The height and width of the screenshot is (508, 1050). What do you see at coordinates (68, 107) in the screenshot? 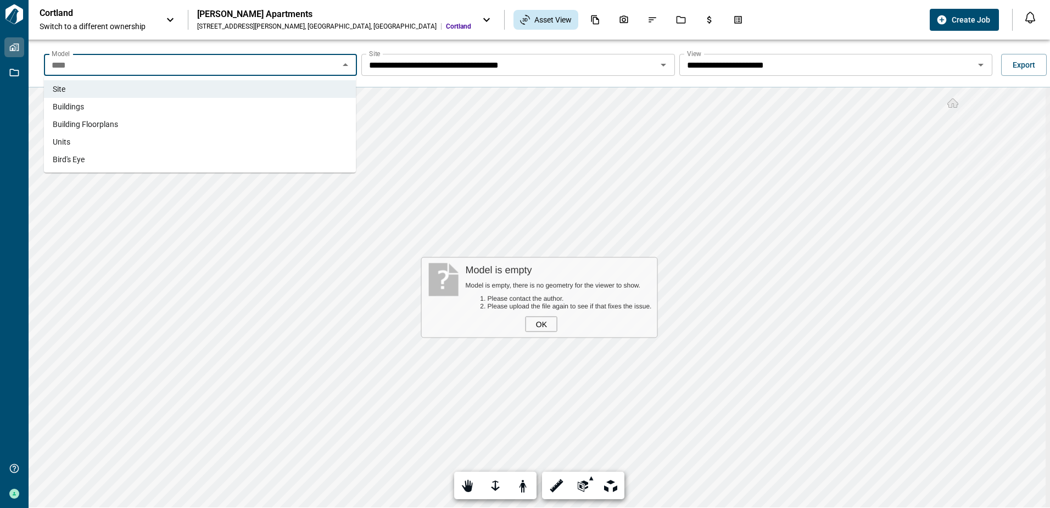
I see `span: Buildings` at bounding box center [68, 107].